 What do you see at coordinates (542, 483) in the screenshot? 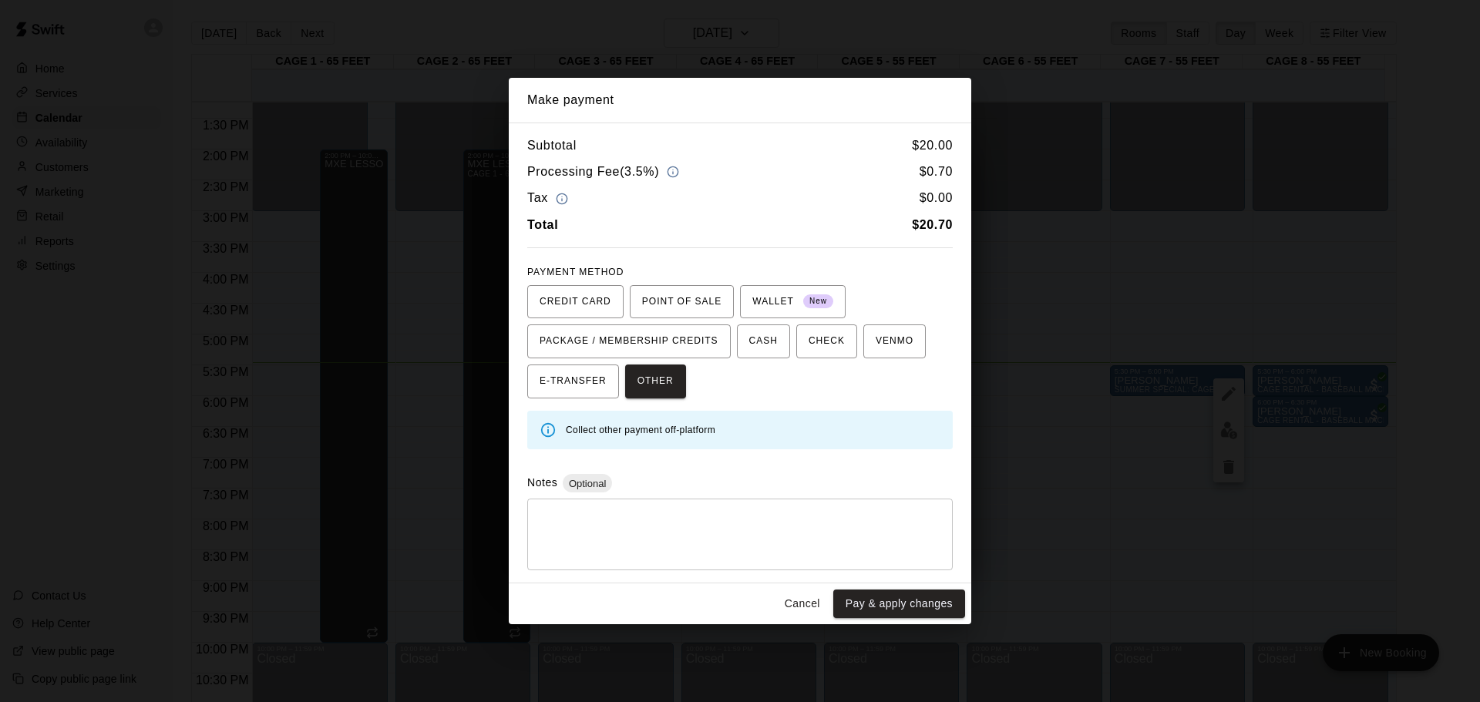
I see `label: Notes` at bounding box center [542, 483].